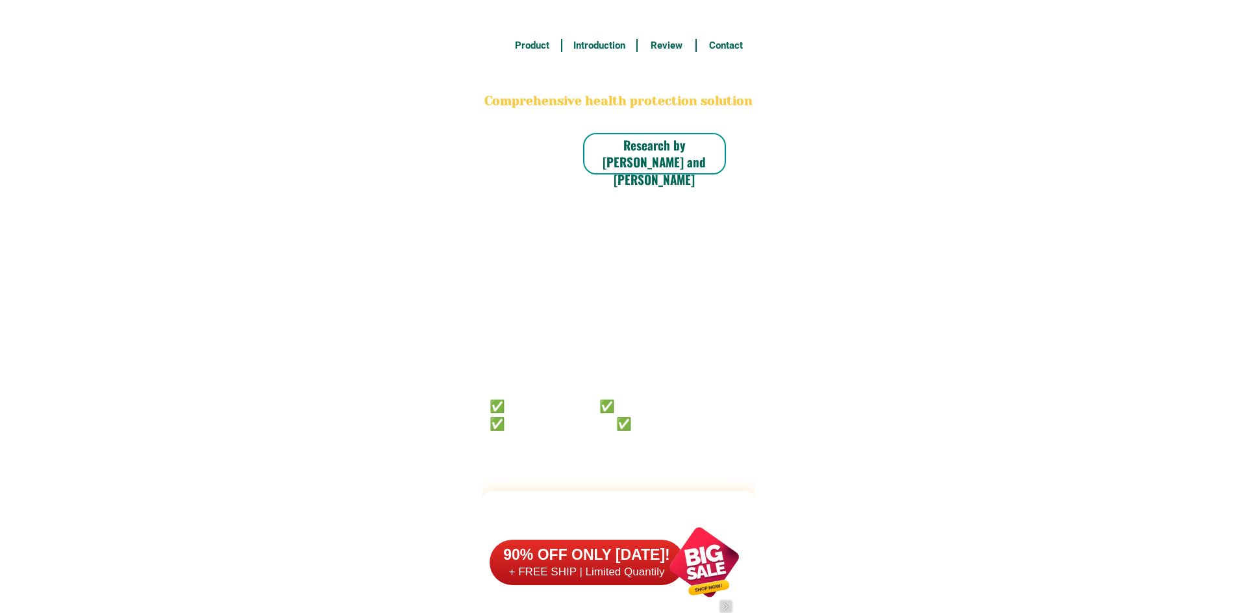  What do you see at coordinates (598, 45) in the screenshot?
I see `h6: Introduction` at bounding box center [598, 45].